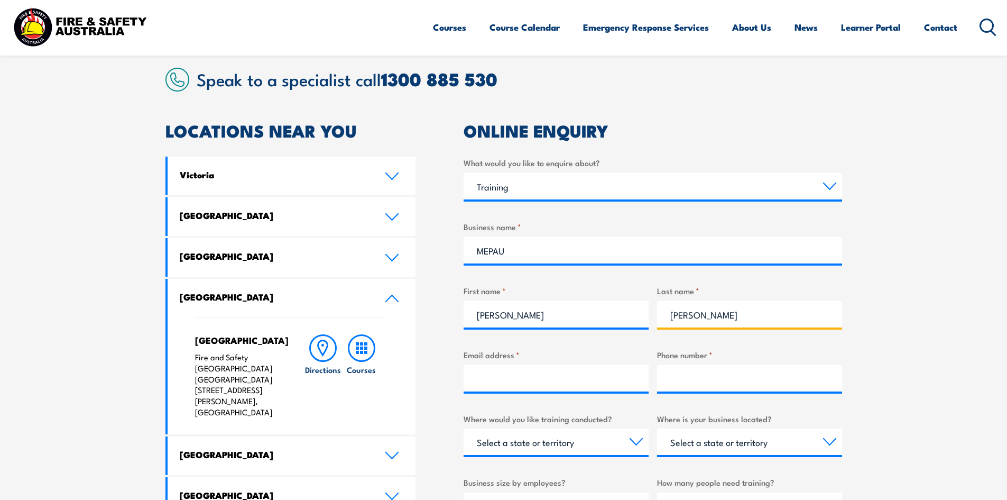 The width and height of the screenshot is (1007, 500). Describe the element at coordinates (750, 290) in the screenshot. I see `label: Last name` at that location.